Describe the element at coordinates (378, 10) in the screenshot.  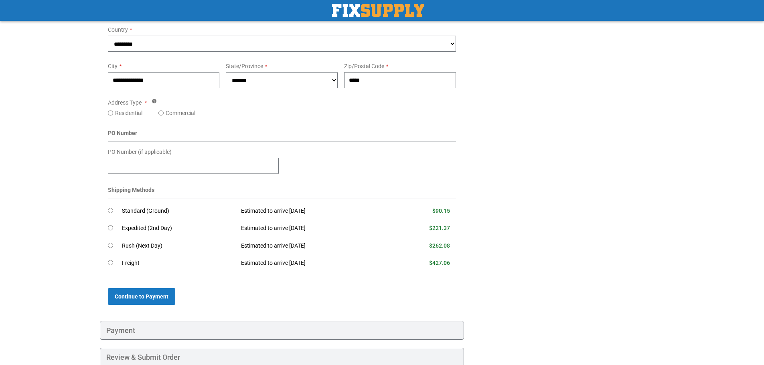
I see `img: Fix Industrial Supply` at that location.